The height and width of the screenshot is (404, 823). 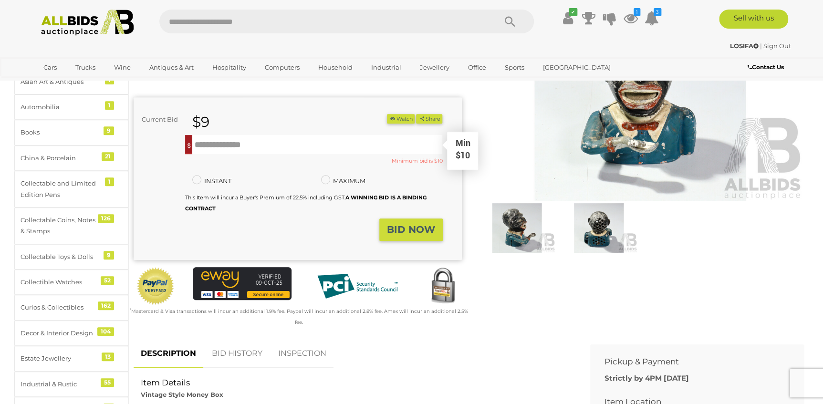 I want to click on div: 55, so click(x=107, y=383).